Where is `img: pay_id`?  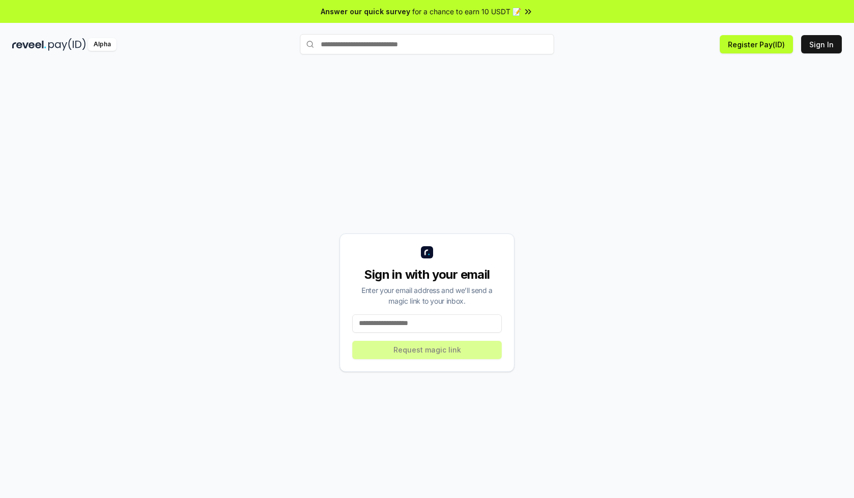 img: pay_id is located at coordinates (67, 44).